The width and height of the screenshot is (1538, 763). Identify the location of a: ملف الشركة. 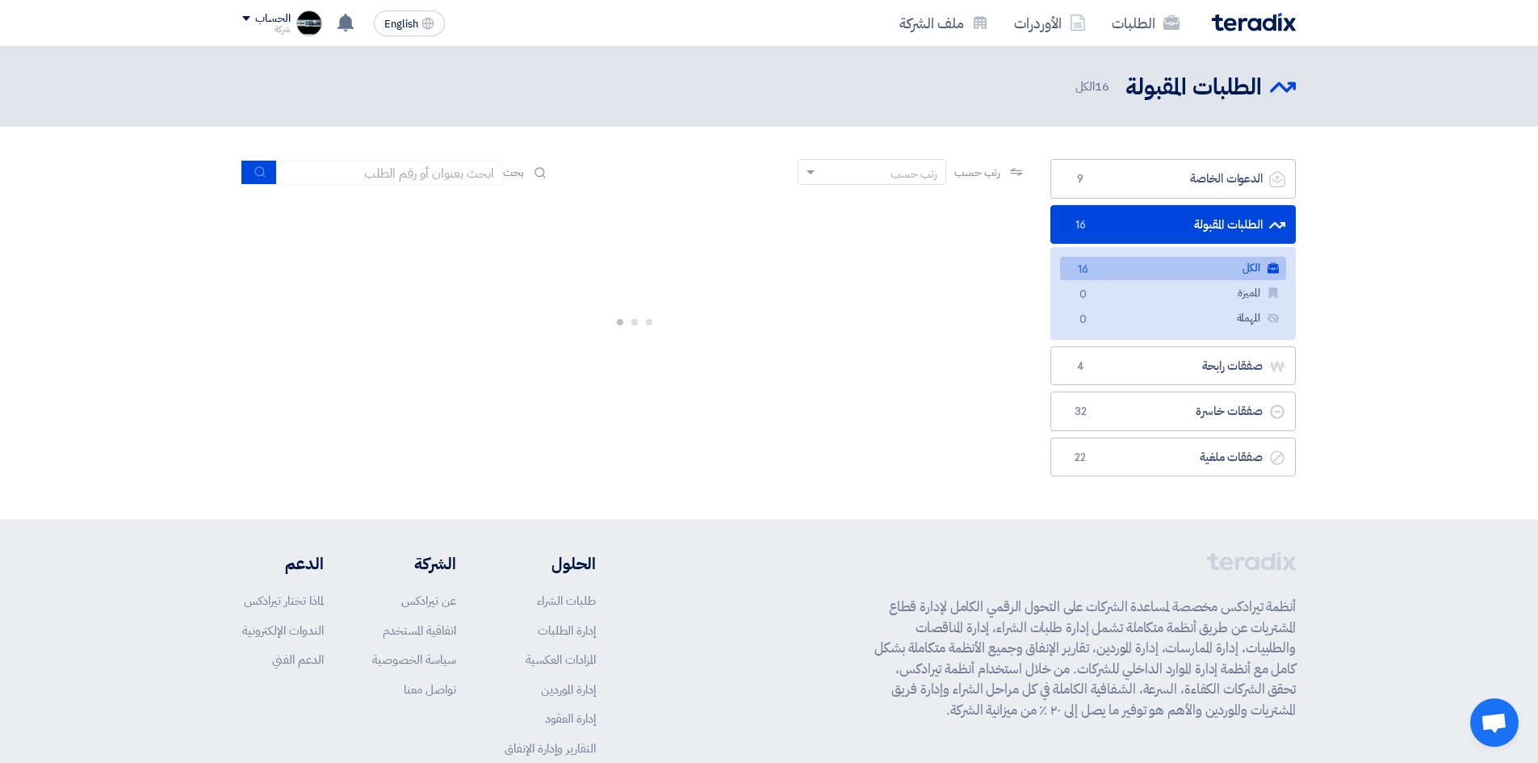
(943, 23).